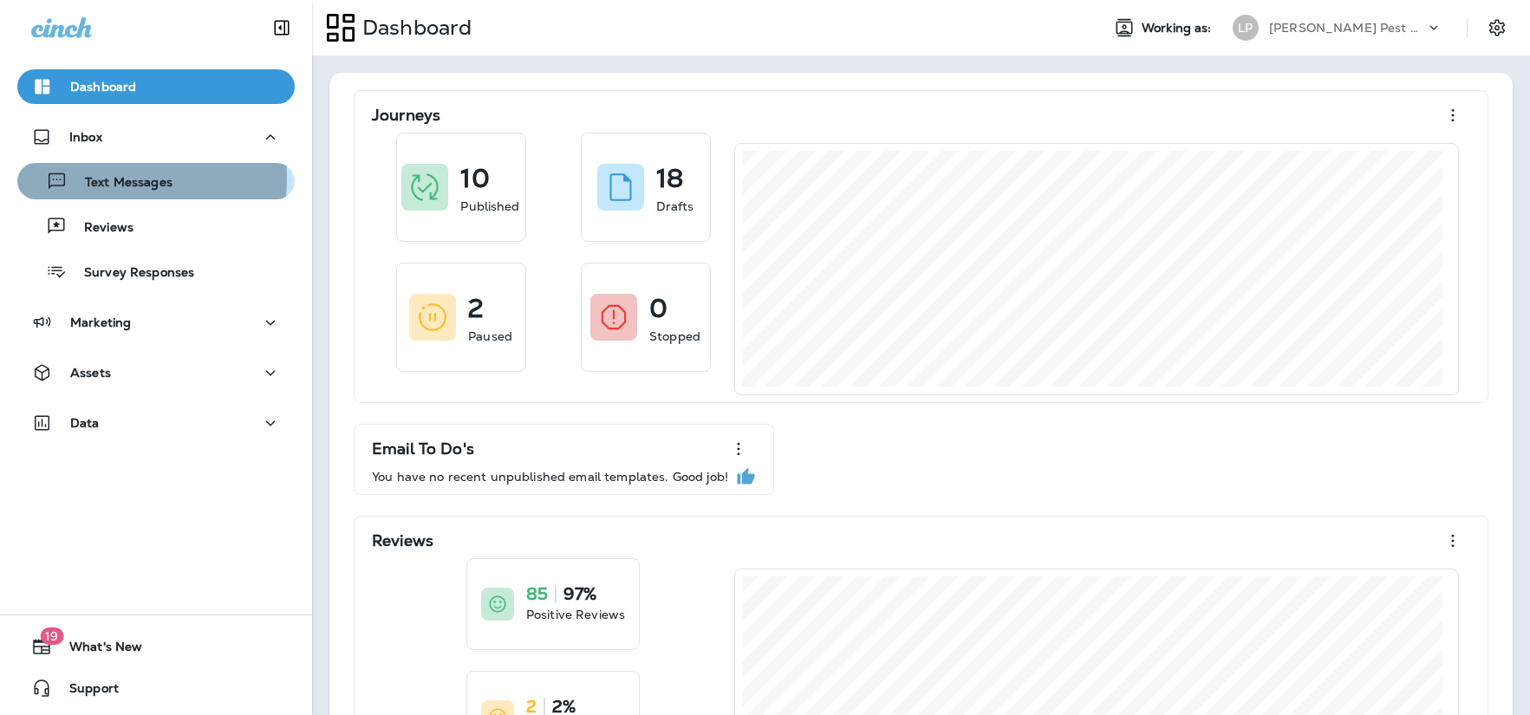 Image resolution: width=1530 pixels, height=715 pixels. I want to click on button: 19What's New, so click(156, 646).